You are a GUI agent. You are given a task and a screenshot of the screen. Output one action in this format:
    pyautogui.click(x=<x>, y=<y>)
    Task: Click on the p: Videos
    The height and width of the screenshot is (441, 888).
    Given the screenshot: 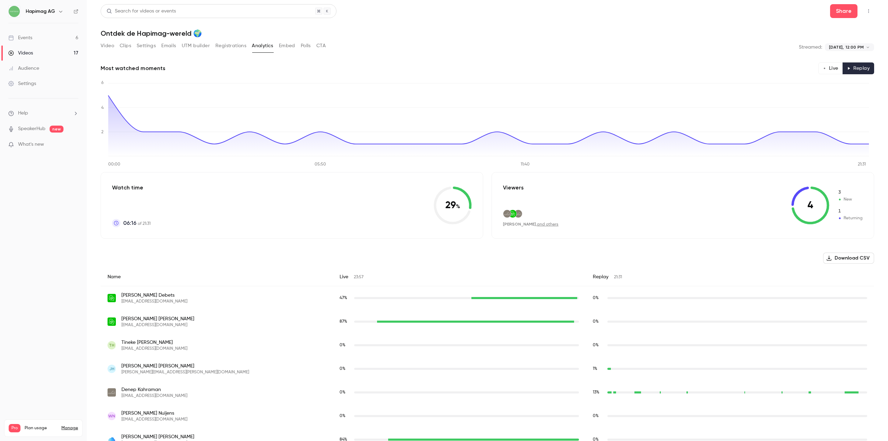 What is the action you would take?
    pyautogui.click(x=15, y=436)
    